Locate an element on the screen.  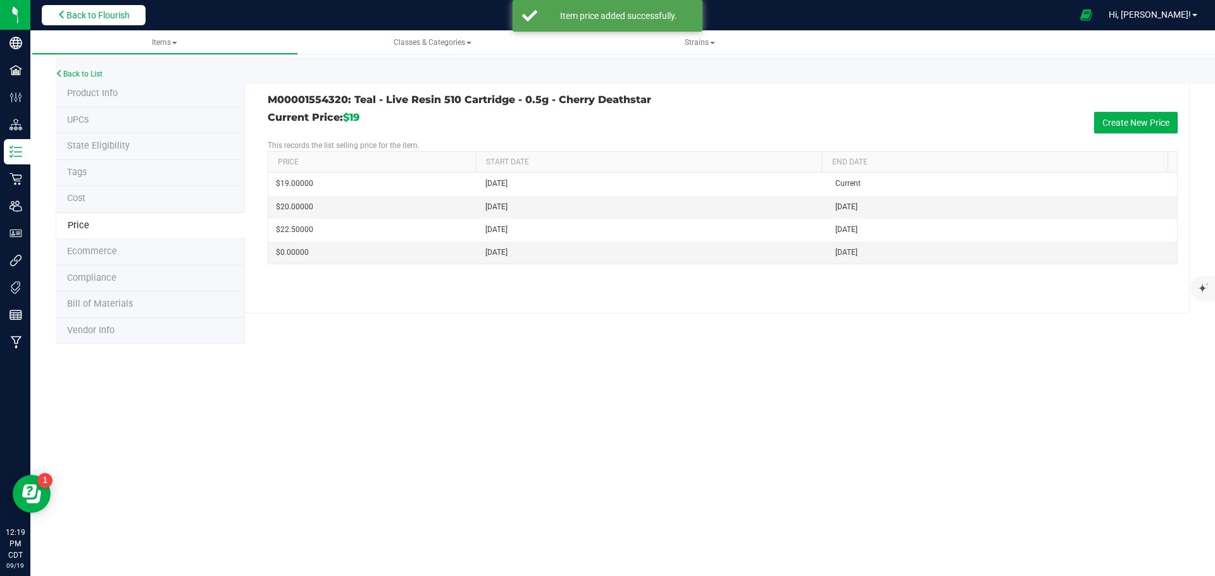
span: $19 is located at coordinates (351, 117).